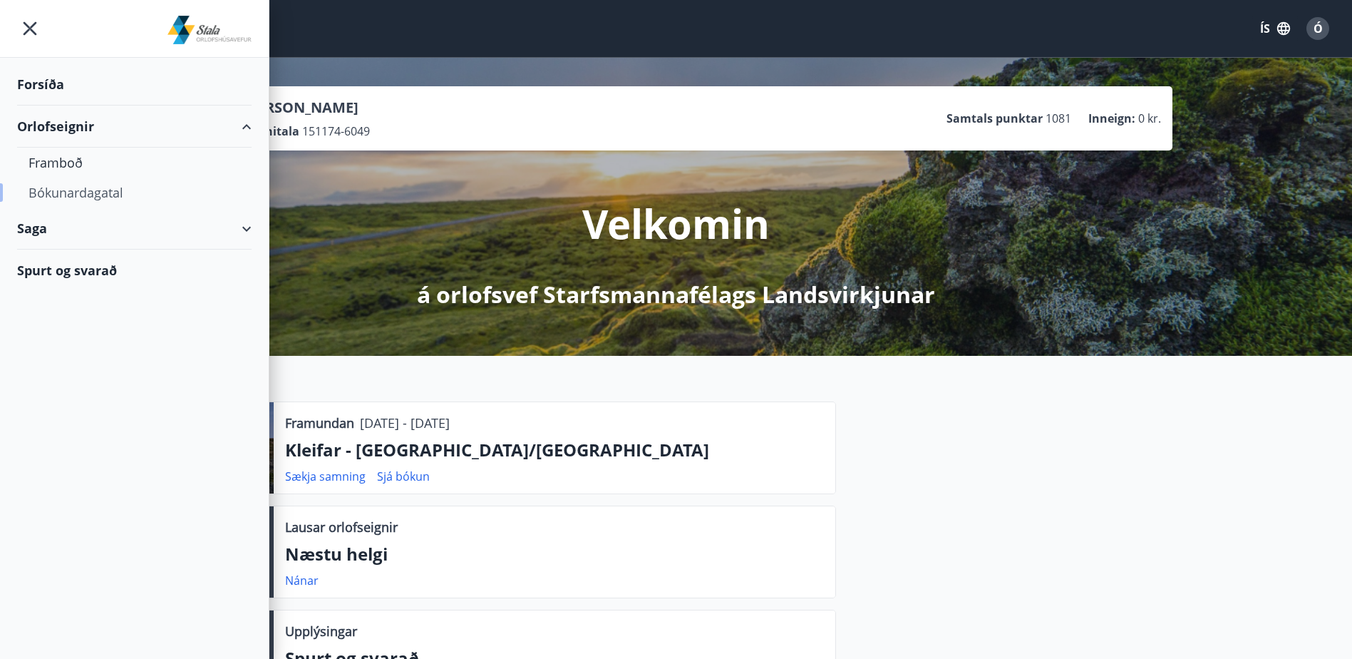 This screenshot has width=1352, height=659. What do you see at coordinates (1112, 118) in the screenshot?
I see `p: Inneign :` at bounding box center [1112, 118].